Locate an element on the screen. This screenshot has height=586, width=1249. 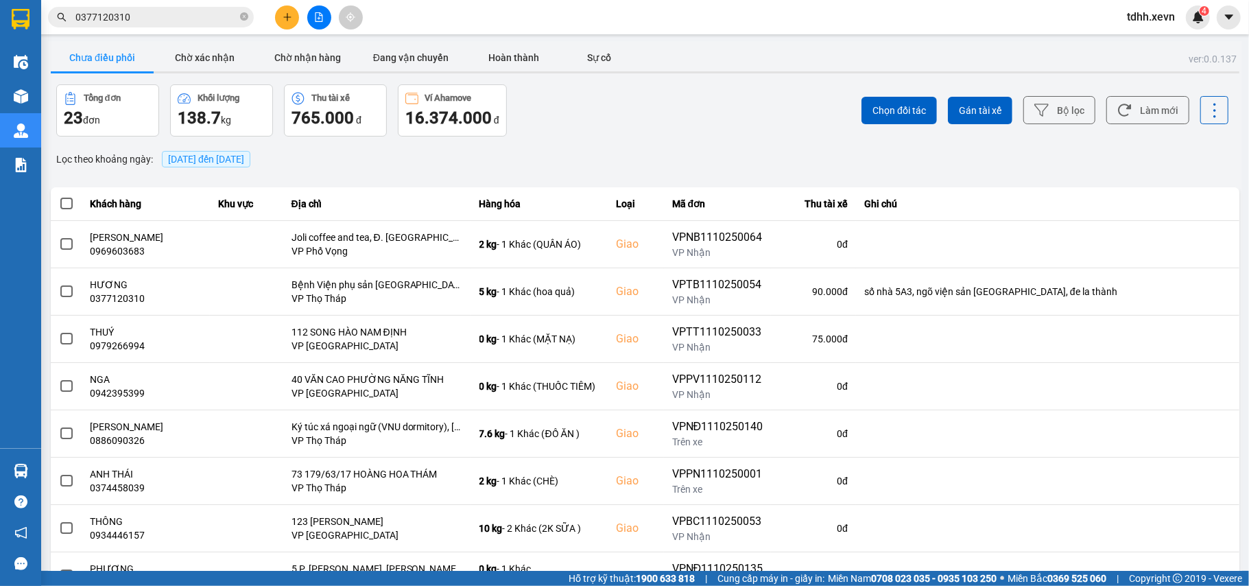
div: 112 SONG HÀO NAM ĐỊNH is located at coordinates (377, 332).